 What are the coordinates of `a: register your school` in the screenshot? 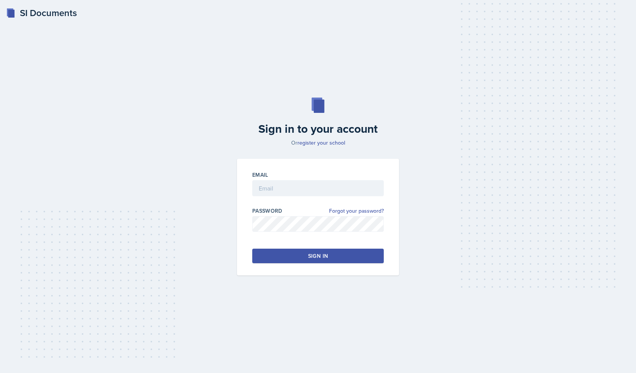 It's located at (321, 143).